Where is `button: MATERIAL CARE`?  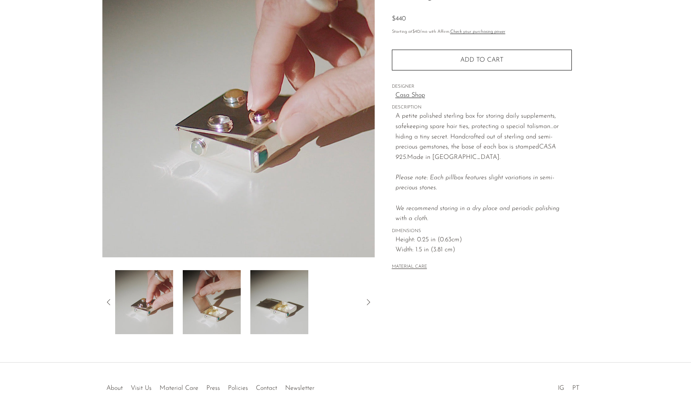 button: MATERIAL CARE is located at coordinates (409, 267).